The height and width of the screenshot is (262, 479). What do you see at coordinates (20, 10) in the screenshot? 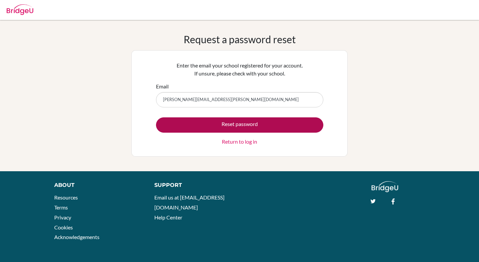
I see `img: Bridge-U` at bounding box center [20, 10].